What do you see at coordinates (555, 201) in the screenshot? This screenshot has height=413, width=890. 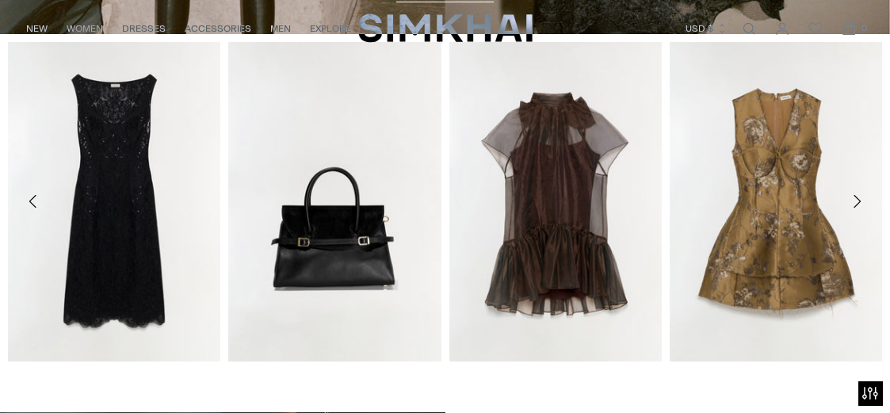 I see `img: Beaux Organza Dress` at bounding box center [555, 201].